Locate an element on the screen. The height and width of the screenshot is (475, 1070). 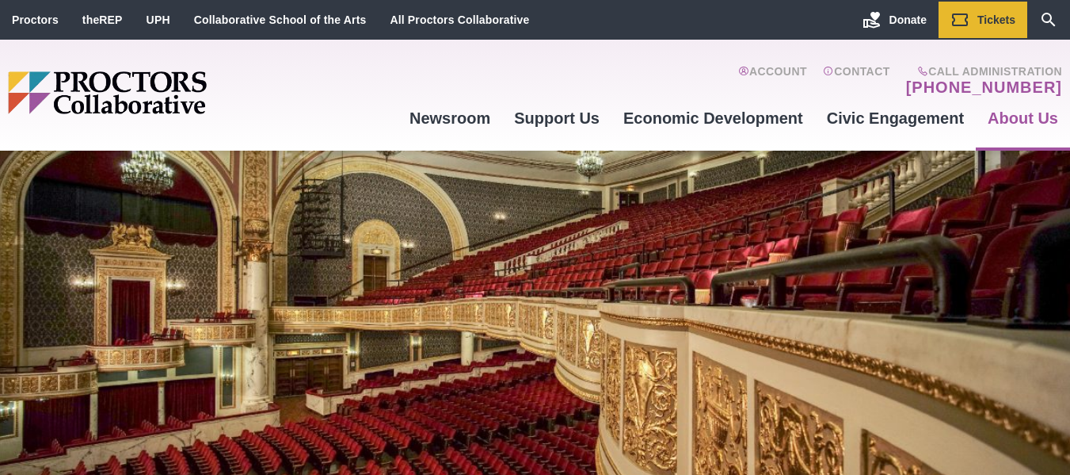
a: Donate is located at coordinates (894, 20).